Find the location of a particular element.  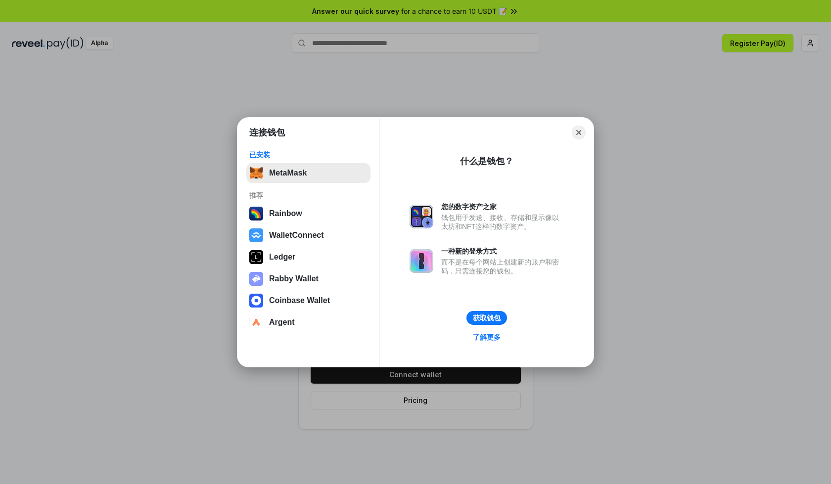

button: Argent is located at coordinates (308, 323).